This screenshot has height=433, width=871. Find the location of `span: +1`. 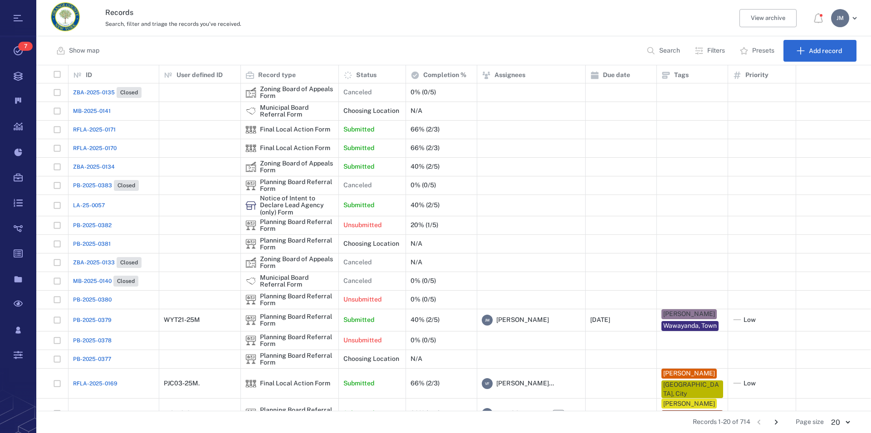

span: +1 is located at coordinates (558, 414).